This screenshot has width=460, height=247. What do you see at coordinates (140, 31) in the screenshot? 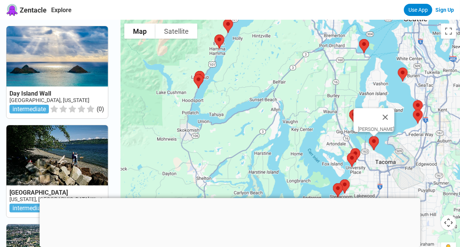
I see `button: Show street map` at bounding box center [140, 31].